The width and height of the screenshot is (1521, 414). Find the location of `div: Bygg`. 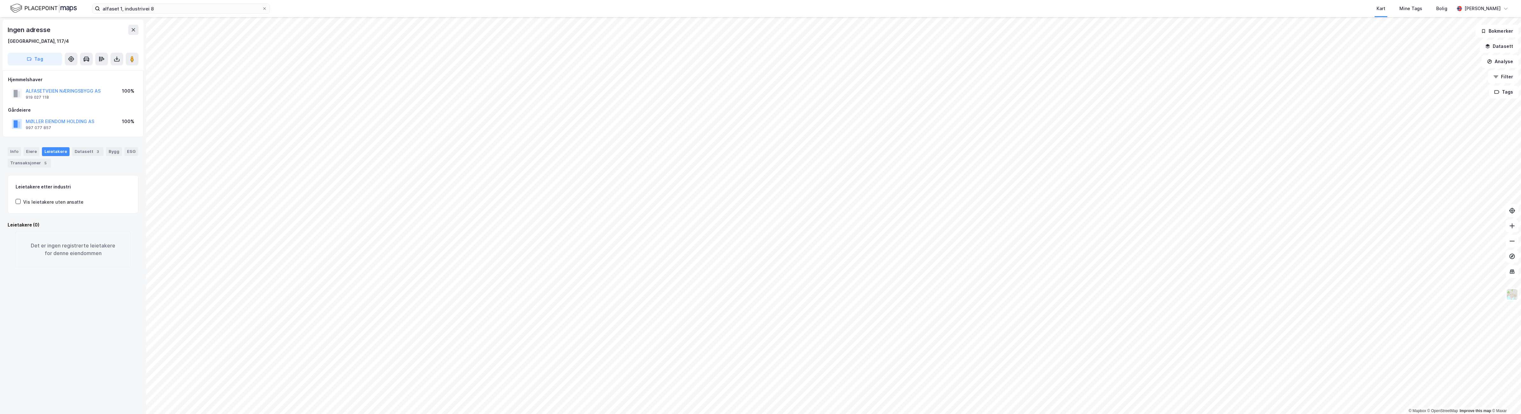

div: Bygg is located at coordinates (114, 152).